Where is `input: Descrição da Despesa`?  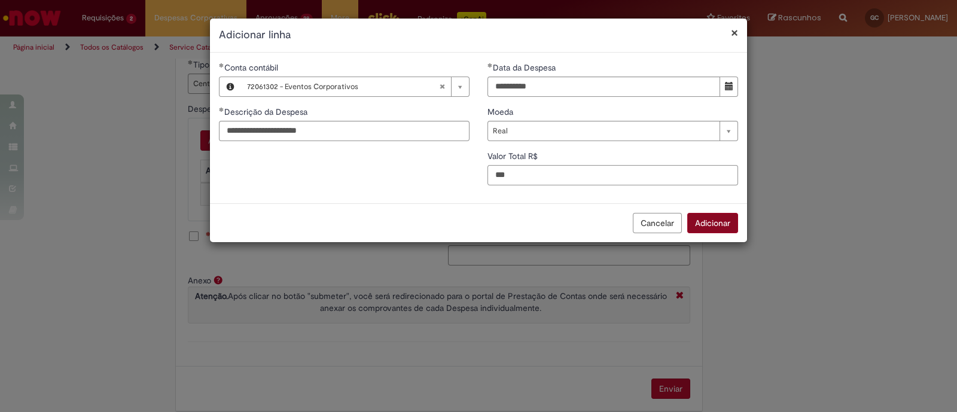
input: Descrição da Despesa is located at coordinates (344, 131).